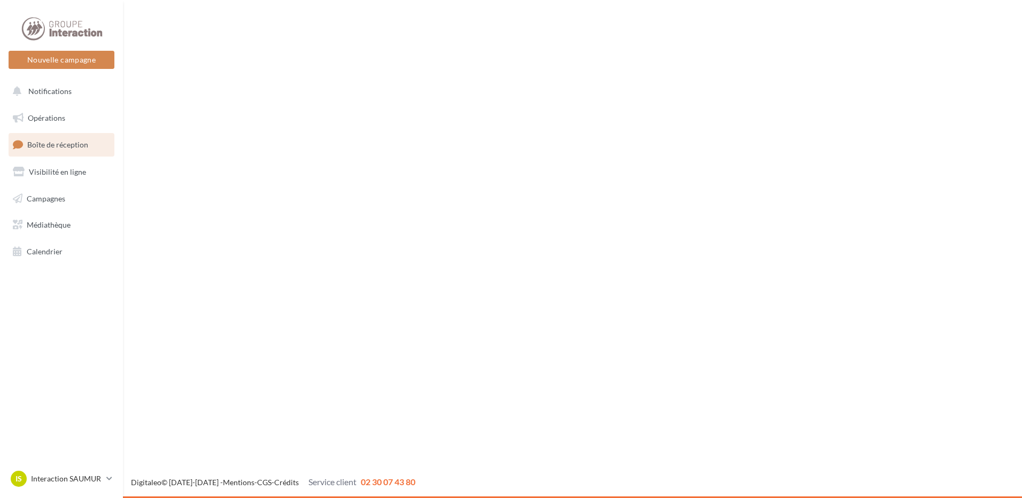 This screenshot has height=498, width=1022. Describe the element at coordinates (61, 118) in the screenshot. I see `a: Opérations` at that location.